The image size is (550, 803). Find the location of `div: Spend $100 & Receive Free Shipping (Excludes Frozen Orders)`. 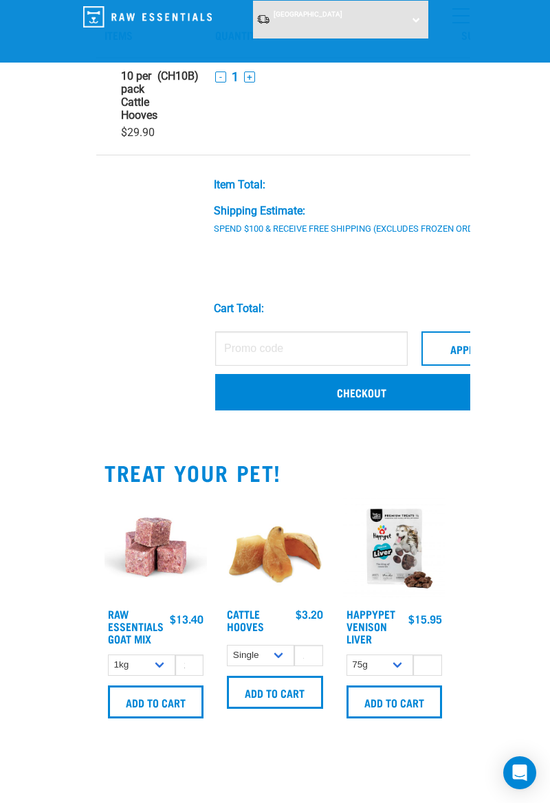

div: Spend $100 & Receive Free Shipping (Excludes Frozen Orders) is located at coordinates (362, 229).